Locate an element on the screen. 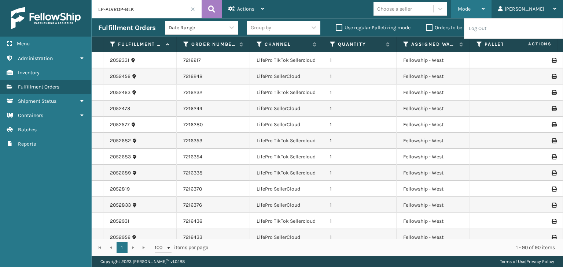 The width and height of the screenshot is (563, 267). a: 2052473 is located at coordinates (120, 109).